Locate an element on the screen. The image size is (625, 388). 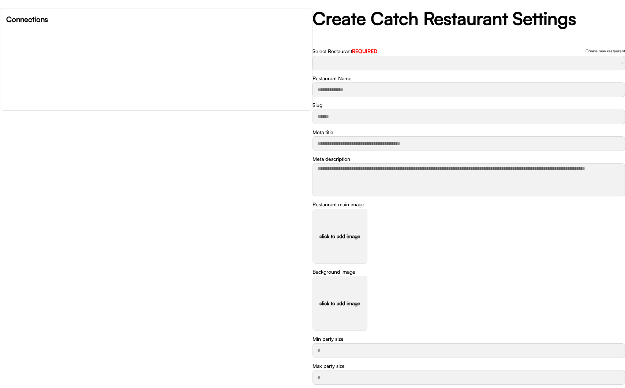
div: Restaurant Name is located at coordinates (332, 78).